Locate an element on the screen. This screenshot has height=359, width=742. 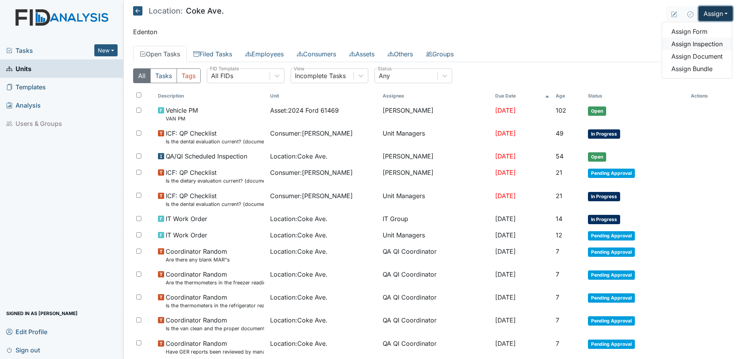
small: Is the dietary evaluation current? (document the date in the comment section) is located at coordinates (215, 180).